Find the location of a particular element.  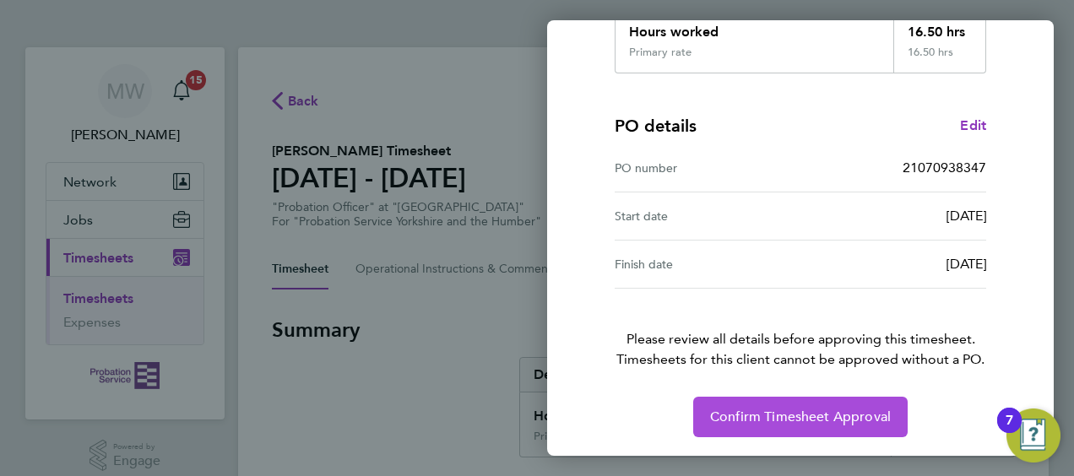

div: Finish date is located at coordinates (708, 264).